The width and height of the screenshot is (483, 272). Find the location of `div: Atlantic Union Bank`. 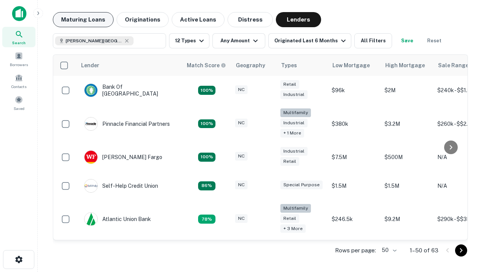

div: Atlantic Union Bank is located at coordinates (117, 219).